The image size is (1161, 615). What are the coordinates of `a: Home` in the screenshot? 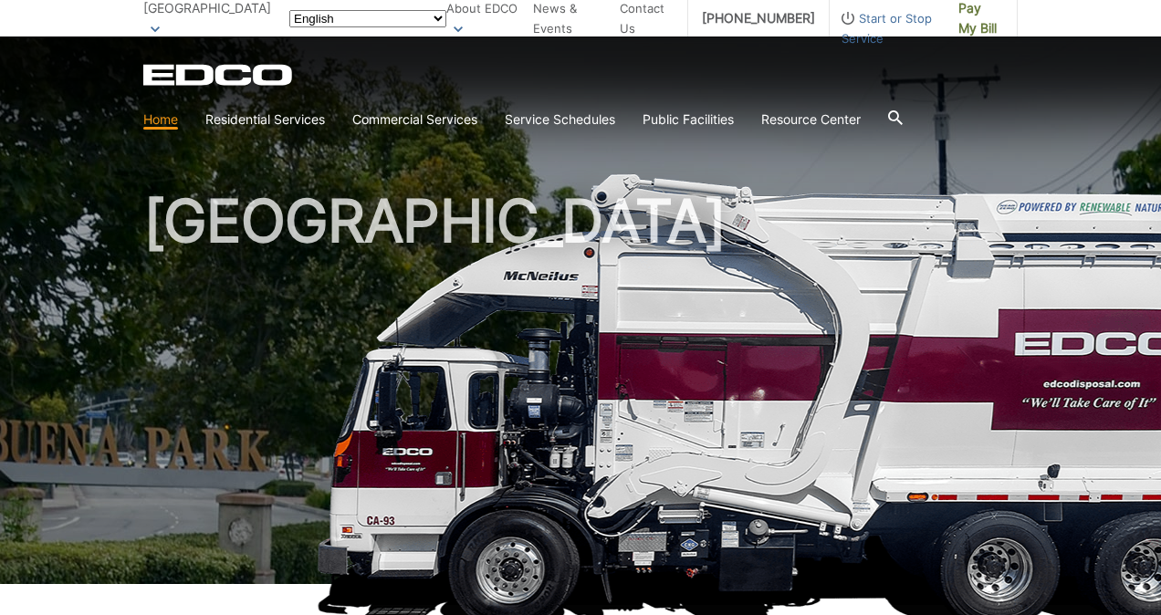 It's located at (161, 120).